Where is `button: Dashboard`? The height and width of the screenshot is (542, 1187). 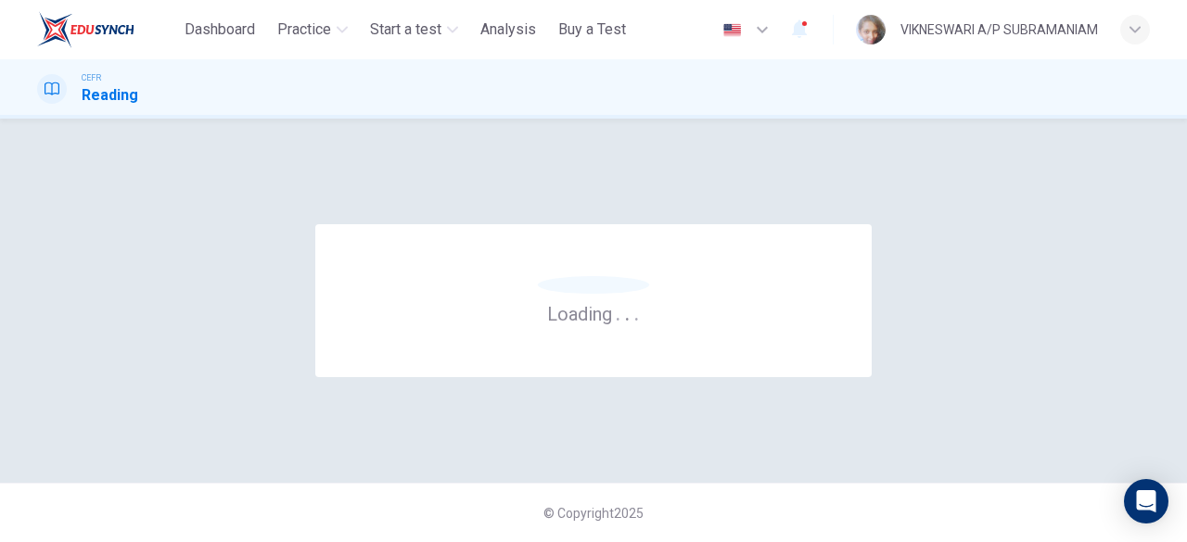 button: Dashboard is located at coordinates (220, 30).